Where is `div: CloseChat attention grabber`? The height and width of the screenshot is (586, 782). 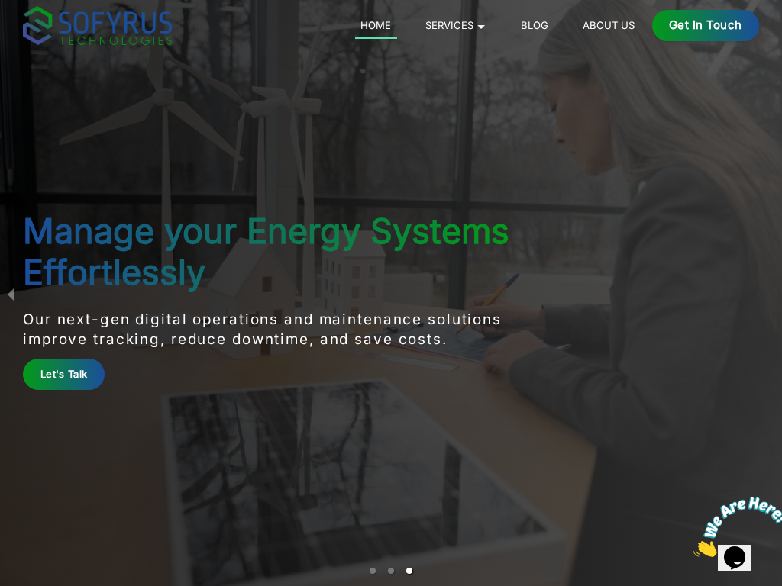
div: CloseChat attention grabber is located at coordinates (47, 36).